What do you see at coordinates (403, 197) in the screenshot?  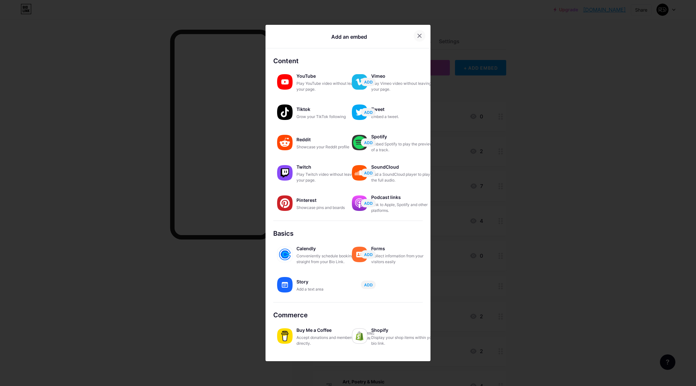 I see `div: Podcast links` at bounding box center [403, 197].